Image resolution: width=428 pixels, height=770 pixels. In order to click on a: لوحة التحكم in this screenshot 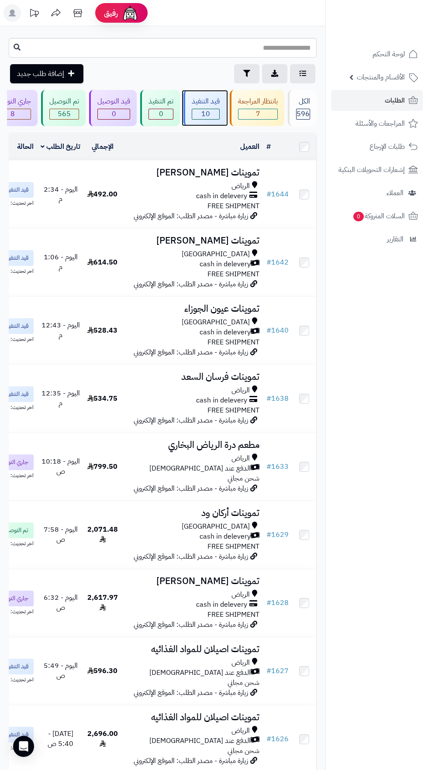, I will do `click(377, 54)`.